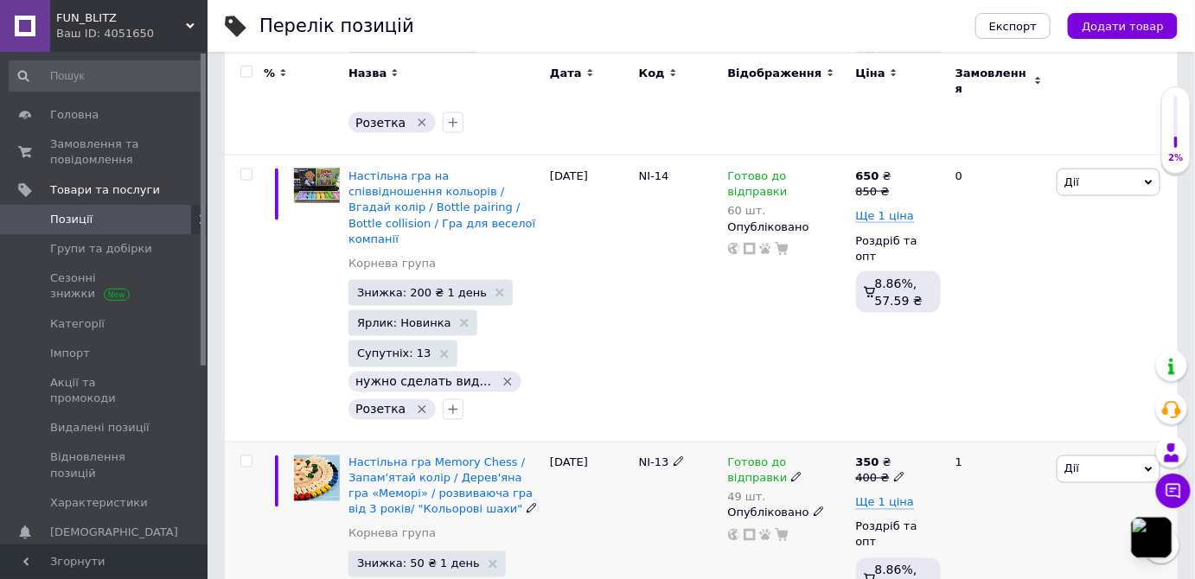  Describe the element at coordinates (870, 73) in the screenshot. I see `span: Ціна` at that location.